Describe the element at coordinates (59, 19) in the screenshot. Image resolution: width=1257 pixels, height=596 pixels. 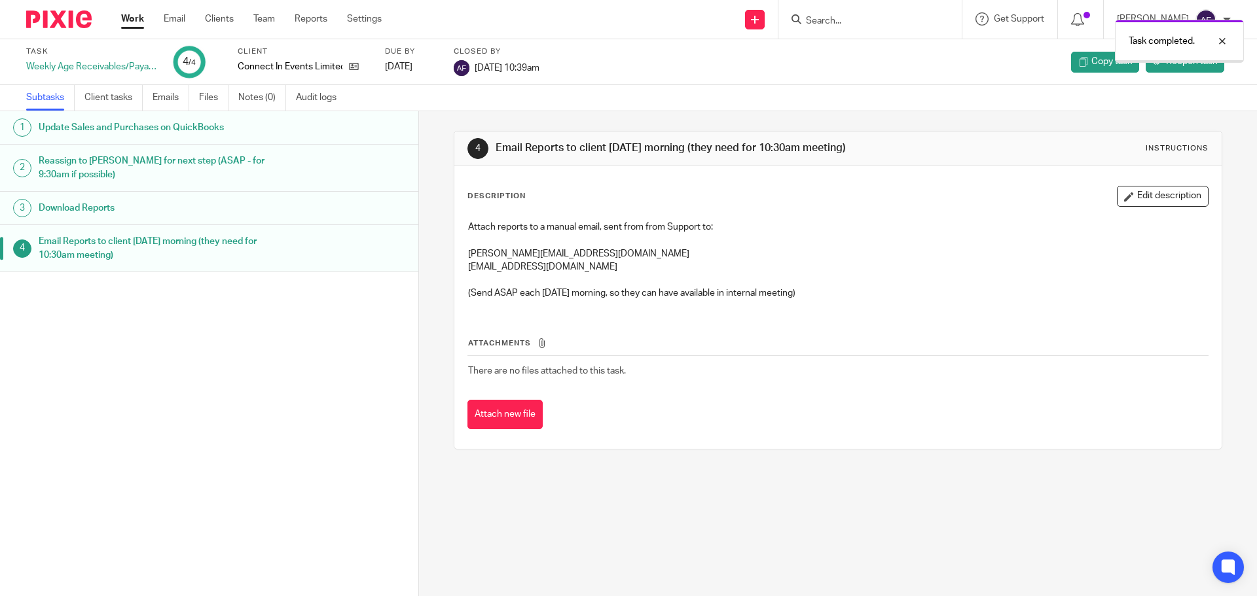
I see `img: Pixie` at that location.